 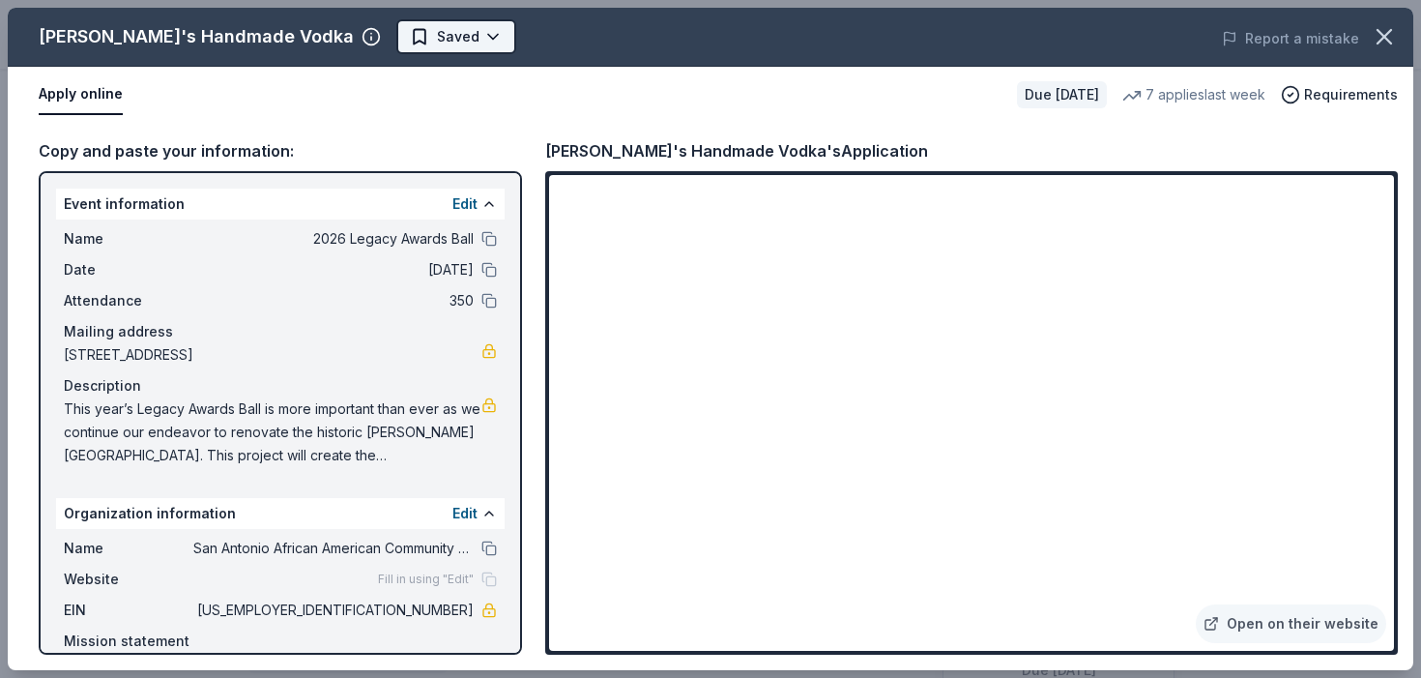 I want to click on span: San Antonio African American Community Museum And Archive, so click(x=334, y=548).